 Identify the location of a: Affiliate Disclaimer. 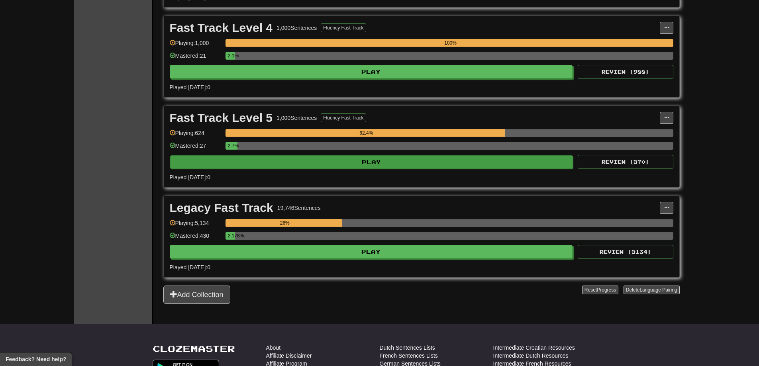
(289, 356).